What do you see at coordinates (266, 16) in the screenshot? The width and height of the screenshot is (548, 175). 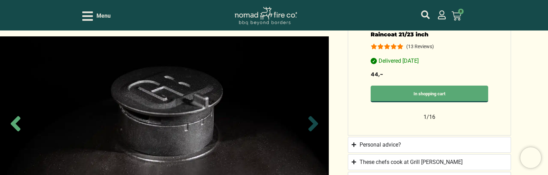 I see `img: Nomad Logo` at bounding box center [266, 16].